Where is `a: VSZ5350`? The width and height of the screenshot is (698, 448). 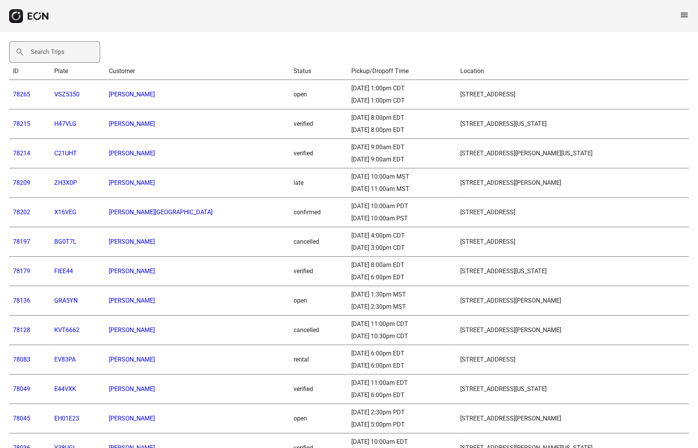 a: VSZ5350 is located at coordinates (67, 94).